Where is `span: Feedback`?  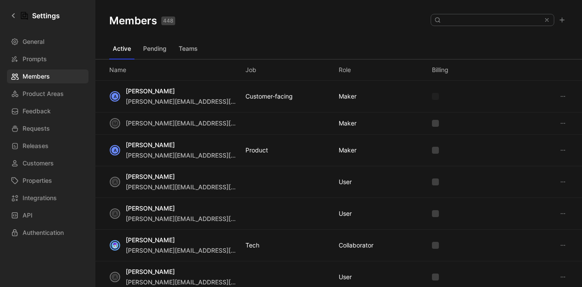 span: Feedback is located at coordinates (36, 111).